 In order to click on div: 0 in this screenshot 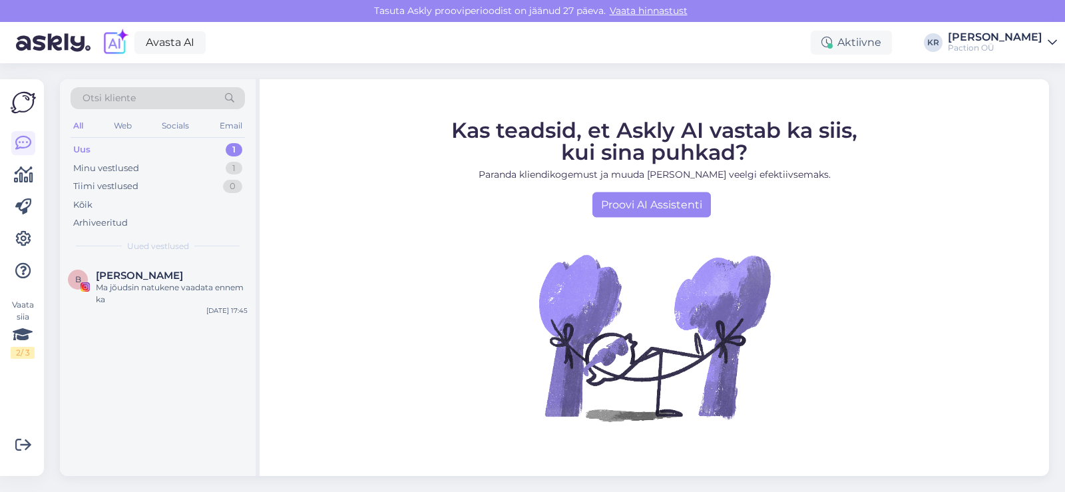, I will do `click(232, 186)`.